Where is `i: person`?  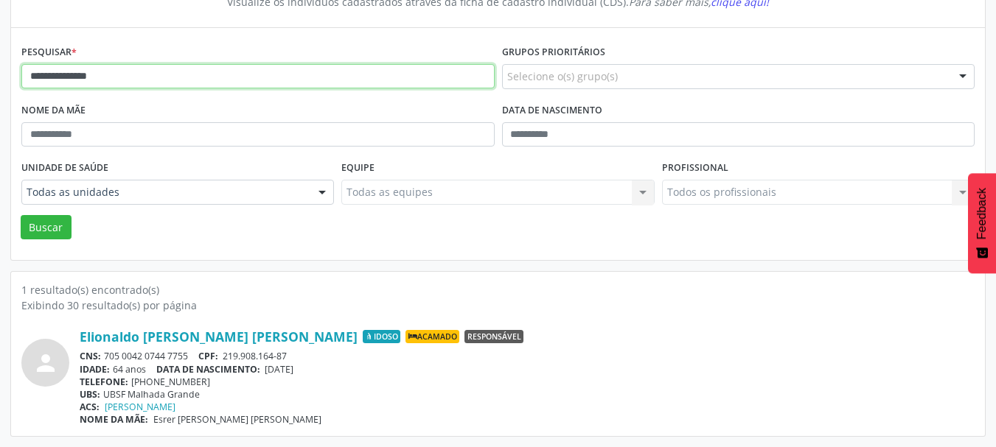
i: person is located at coordinates (46, 363).